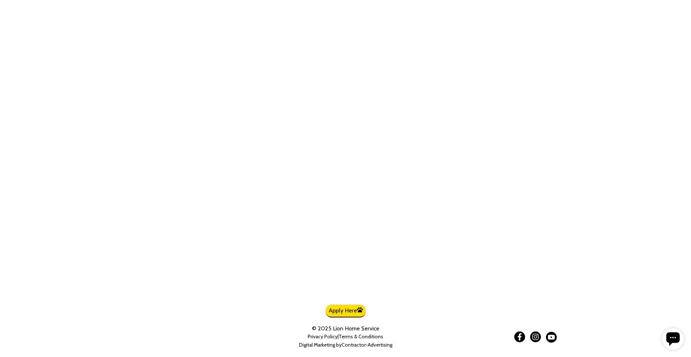 The image size is (691, 357). I want to click on div: © 2025 Lion Home Service, so click(346, 329).